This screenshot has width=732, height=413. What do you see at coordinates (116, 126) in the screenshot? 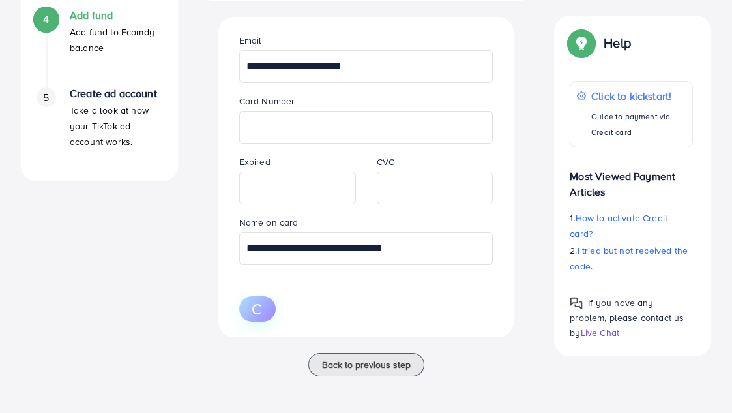
I see `p: Take a look at how your TikTok ad account works.` at bounding box center [116, 126].